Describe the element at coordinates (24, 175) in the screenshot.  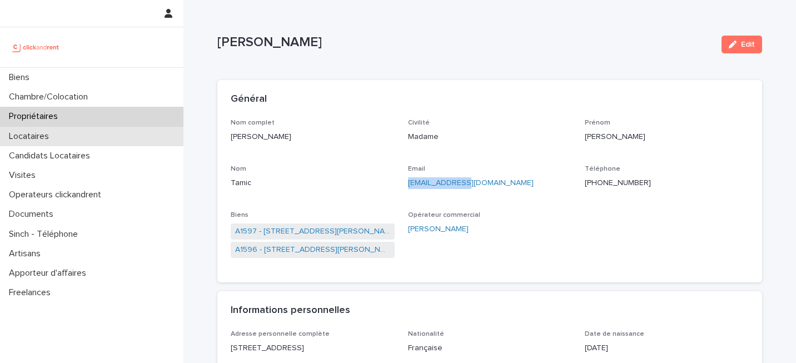
I see `p: Visites` at that location.